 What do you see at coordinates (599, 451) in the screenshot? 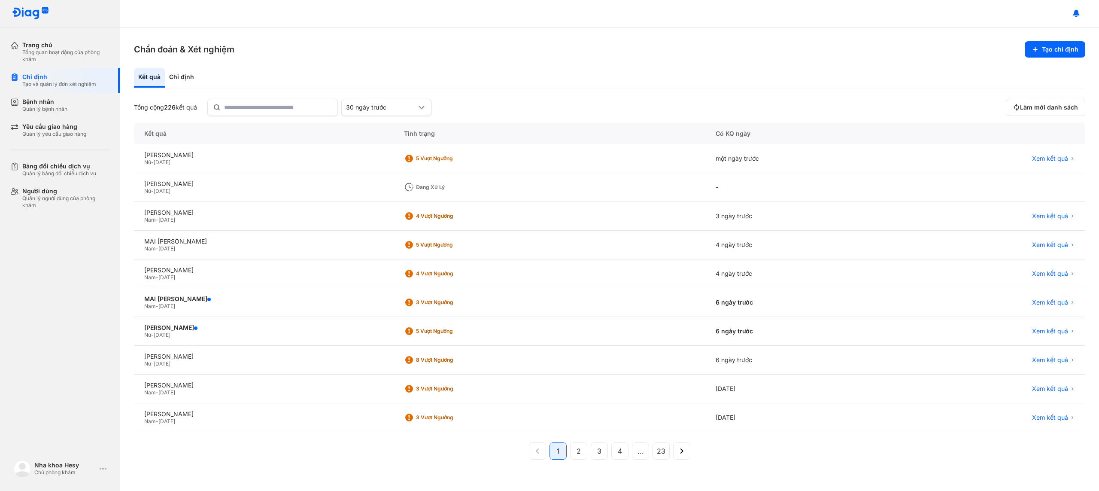
I see `span: 3` at bounding box center [599, 451].